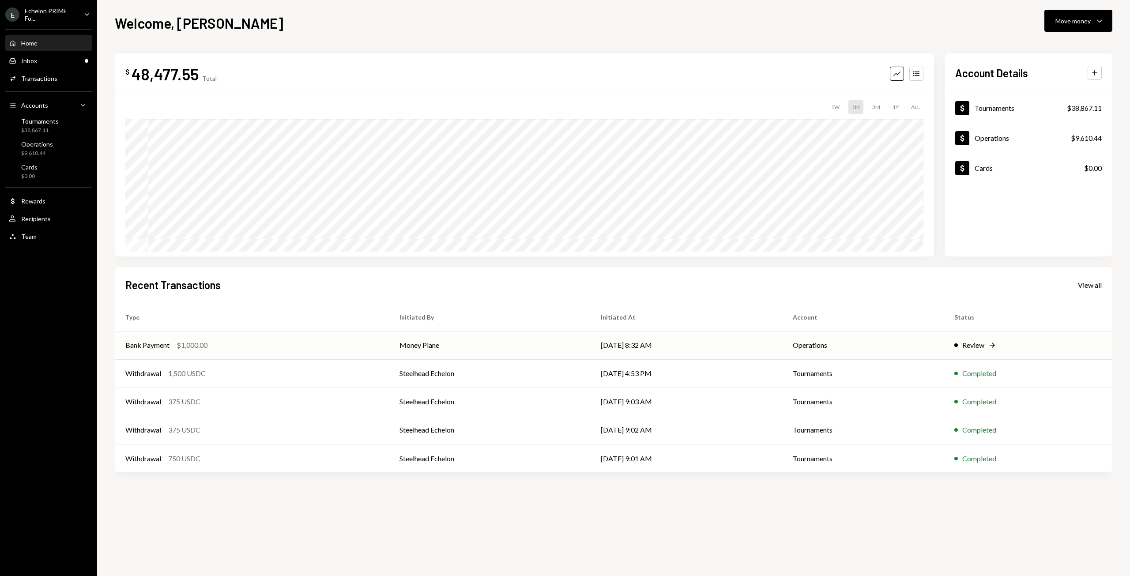  Describe the element at coordinates (147, 345) in the screenshot. I see `div: Bank Payment` at that location.